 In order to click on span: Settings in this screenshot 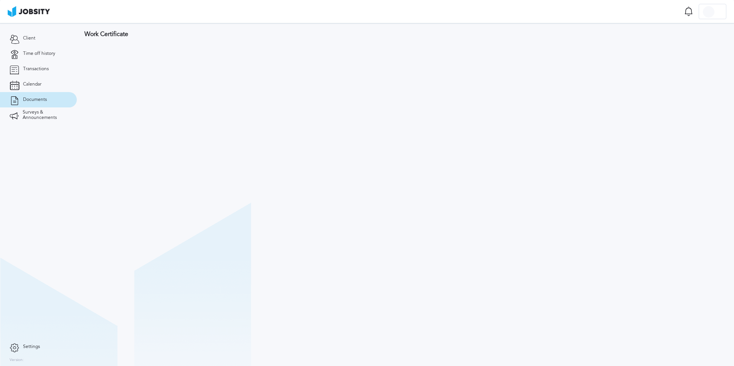, I will do `click(31, 347)`.